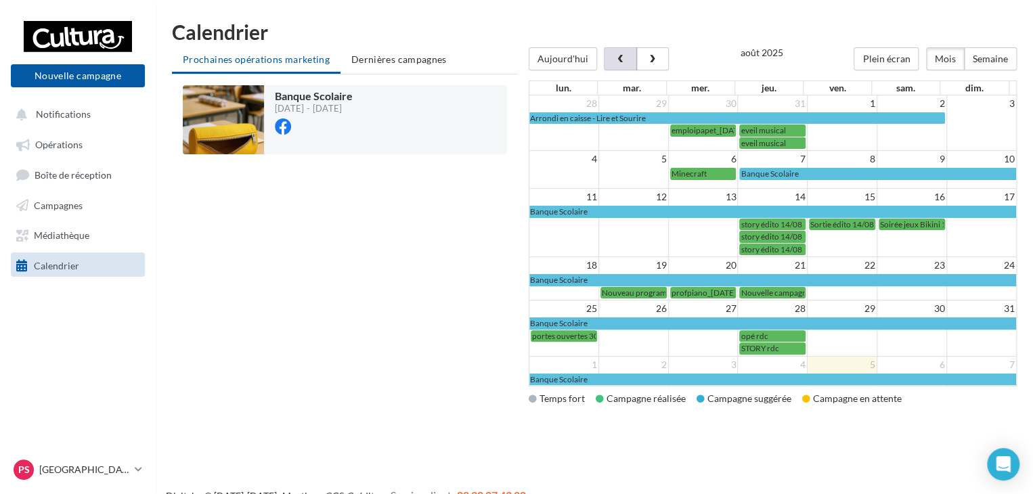 This screenshot has height=494, width=1033. I want to click on td: 24, so click(981, 265).